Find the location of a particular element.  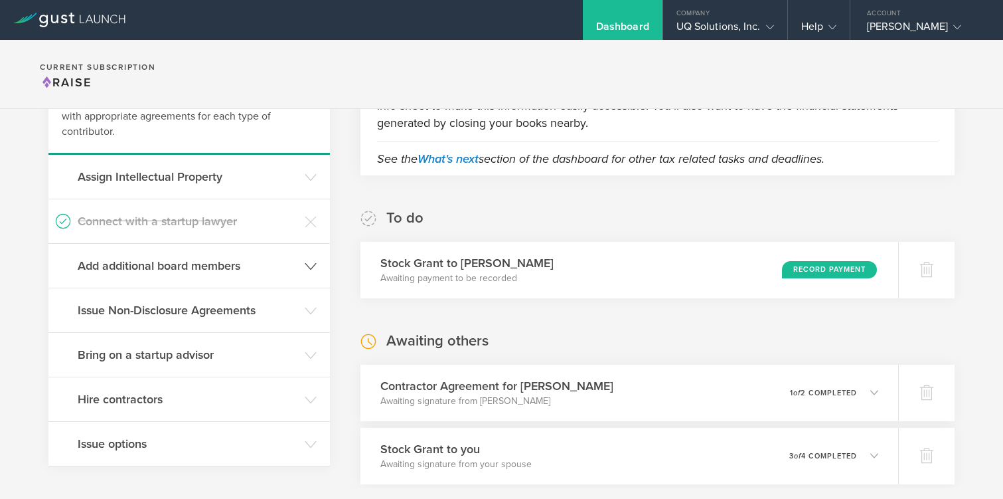

h3: Bring on a startup advisor is located at coordinates (188, 355).